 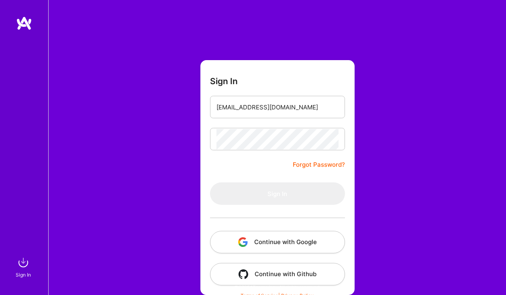 What do you see at coordinates (23, 275) in the screenshot?
I see `div: Sign In` at bounding box center [23, 275].